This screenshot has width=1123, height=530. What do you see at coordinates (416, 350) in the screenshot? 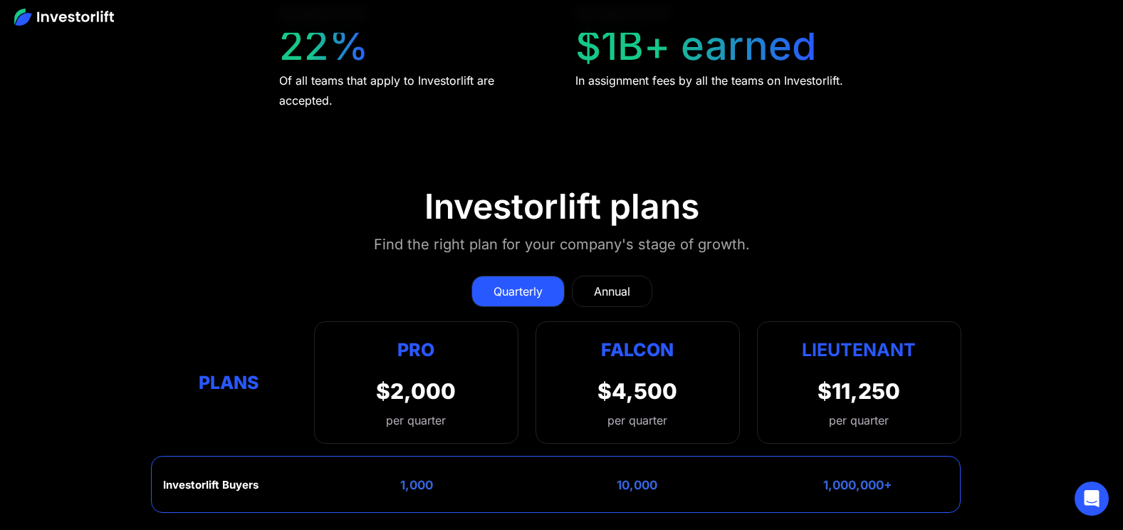
I see `div: Pro` at bounding box center [416, 350].